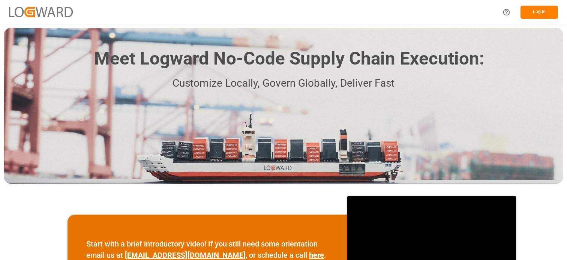 This screenshot has width=567, height=260. I want to click on button: Help Center, so click(506, 12).